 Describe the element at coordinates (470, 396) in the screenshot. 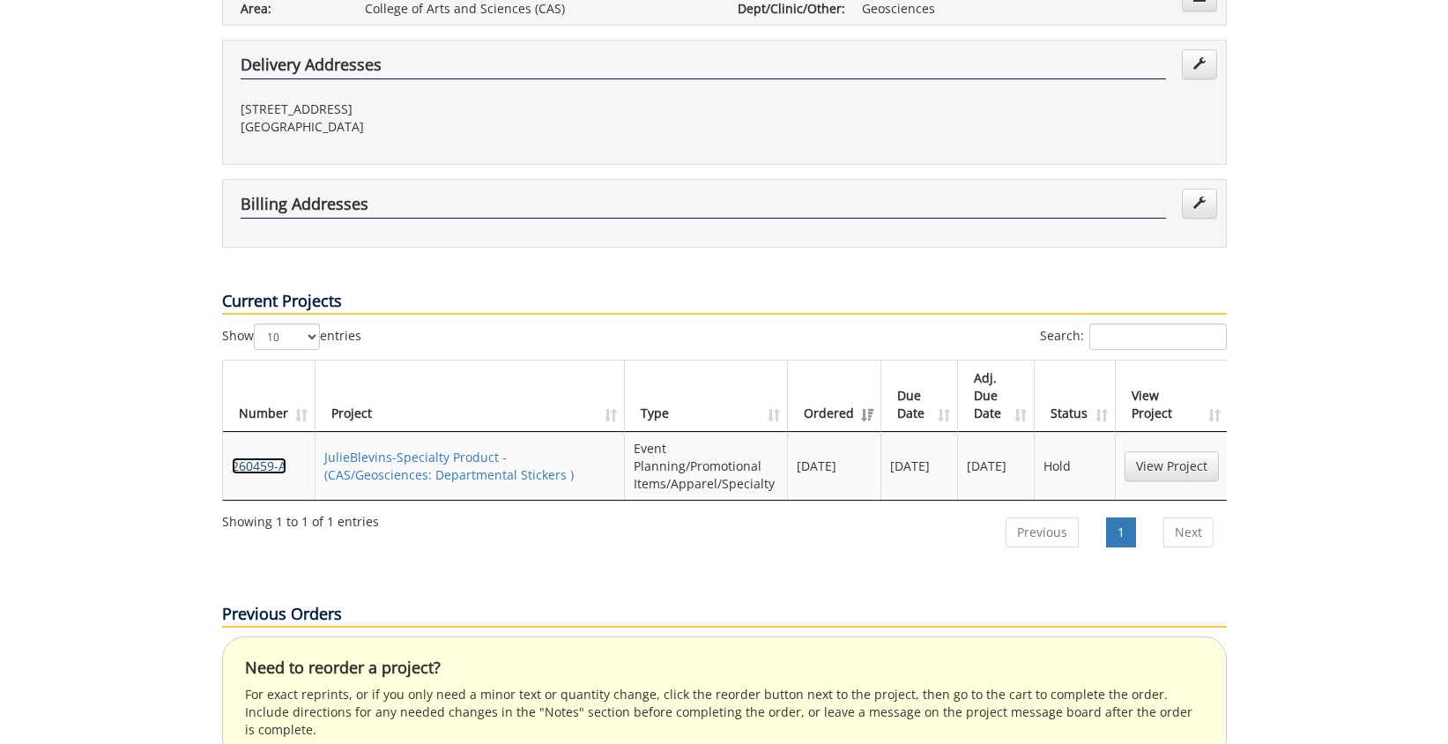

I see `th: Project: activate to sort column ascending` at that location.